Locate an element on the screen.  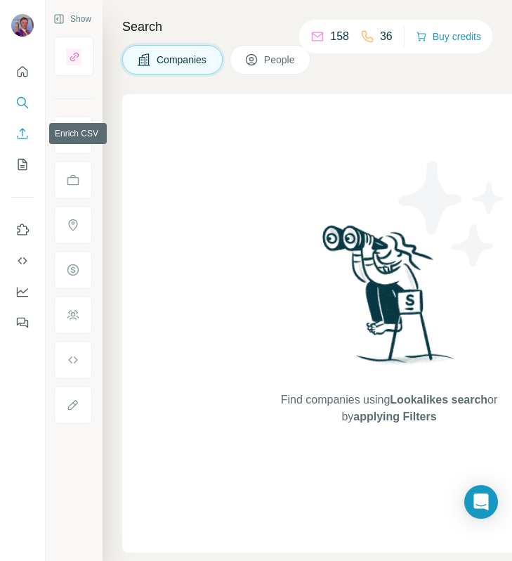
button: Use Surfe API is located at coordinates (22, 261).